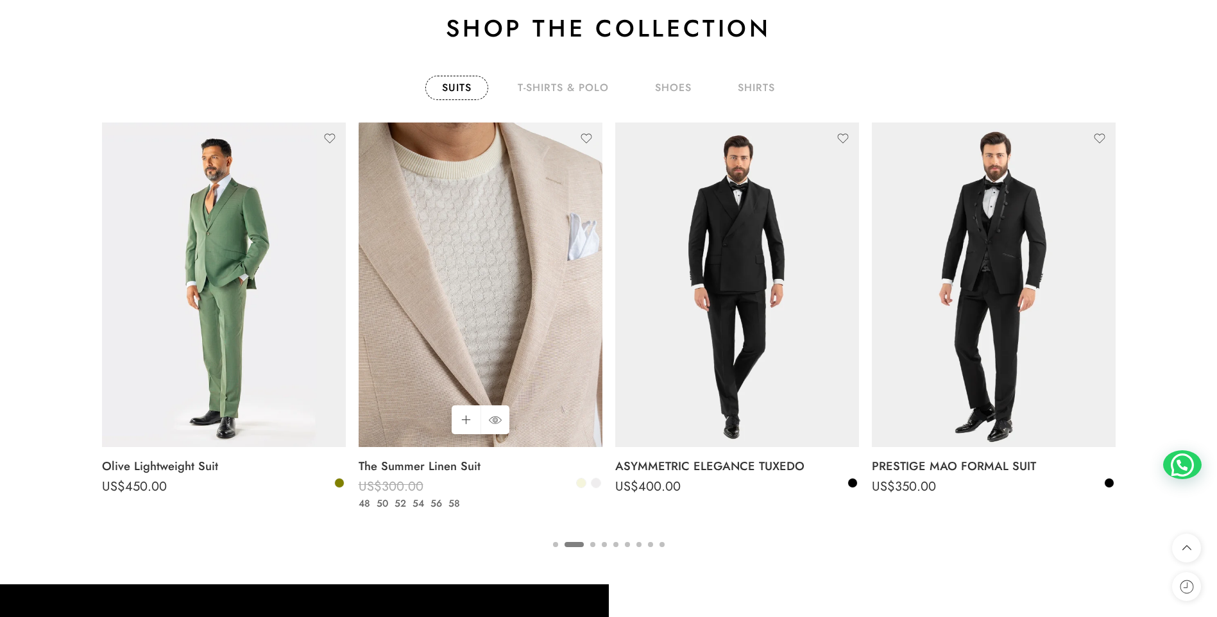 The height and width of the screenshot is (617, 1217). I want to click on a: ASYMMETRIC ELEGANCE TUXEDO, so click(737, 466).